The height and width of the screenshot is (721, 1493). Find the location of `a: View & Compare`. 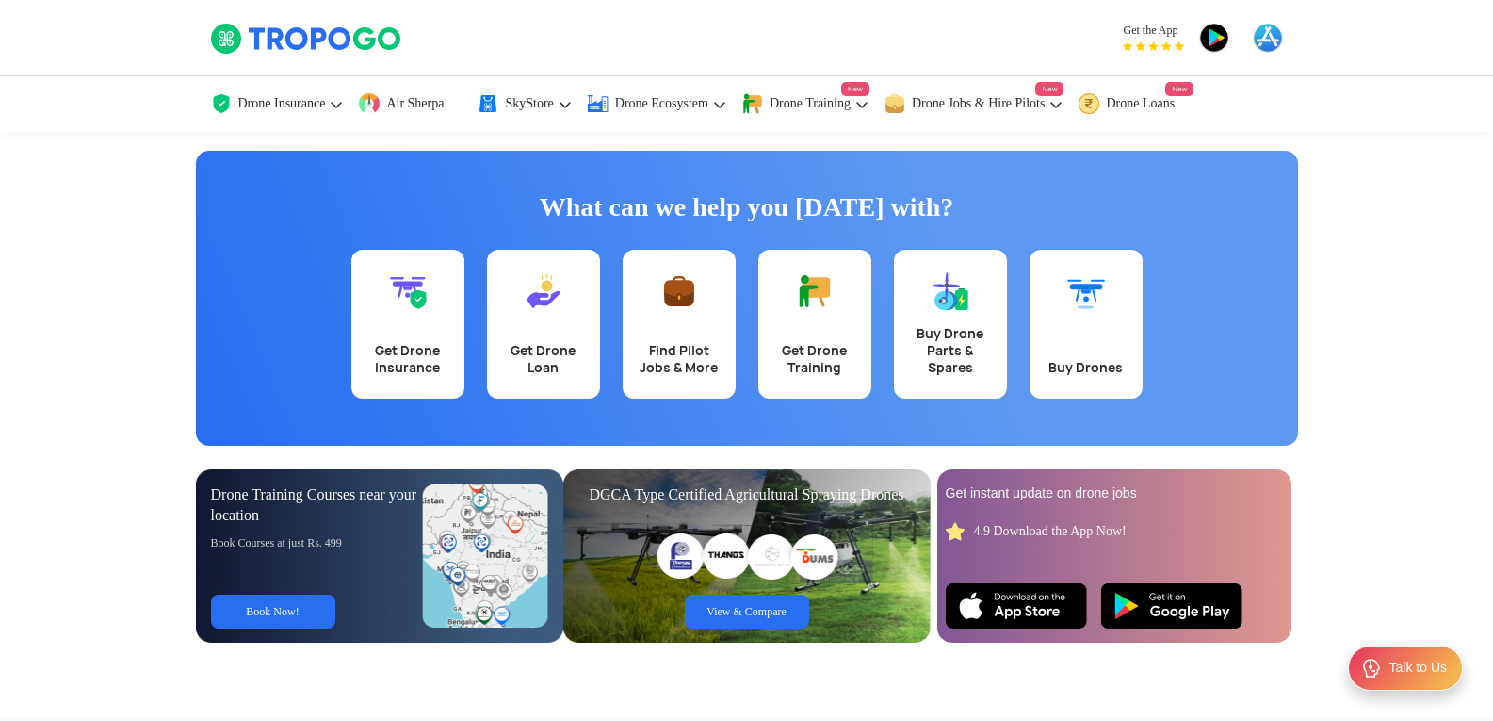

a: View & Compare is located at coordinates (747, 611).